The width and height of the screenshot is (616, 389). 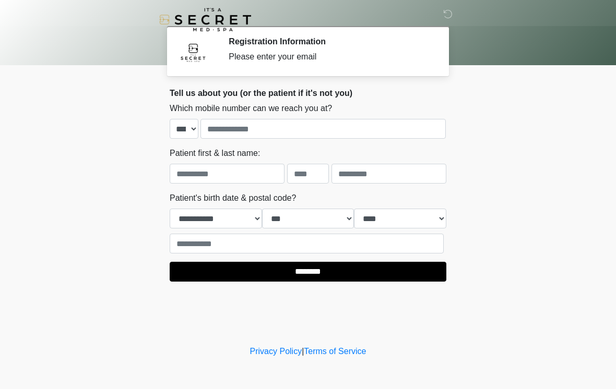 What do you see at coordinates (329, 41) in the screenshot?
I see `h2: Registration Information` at bounding box center [329, 41].